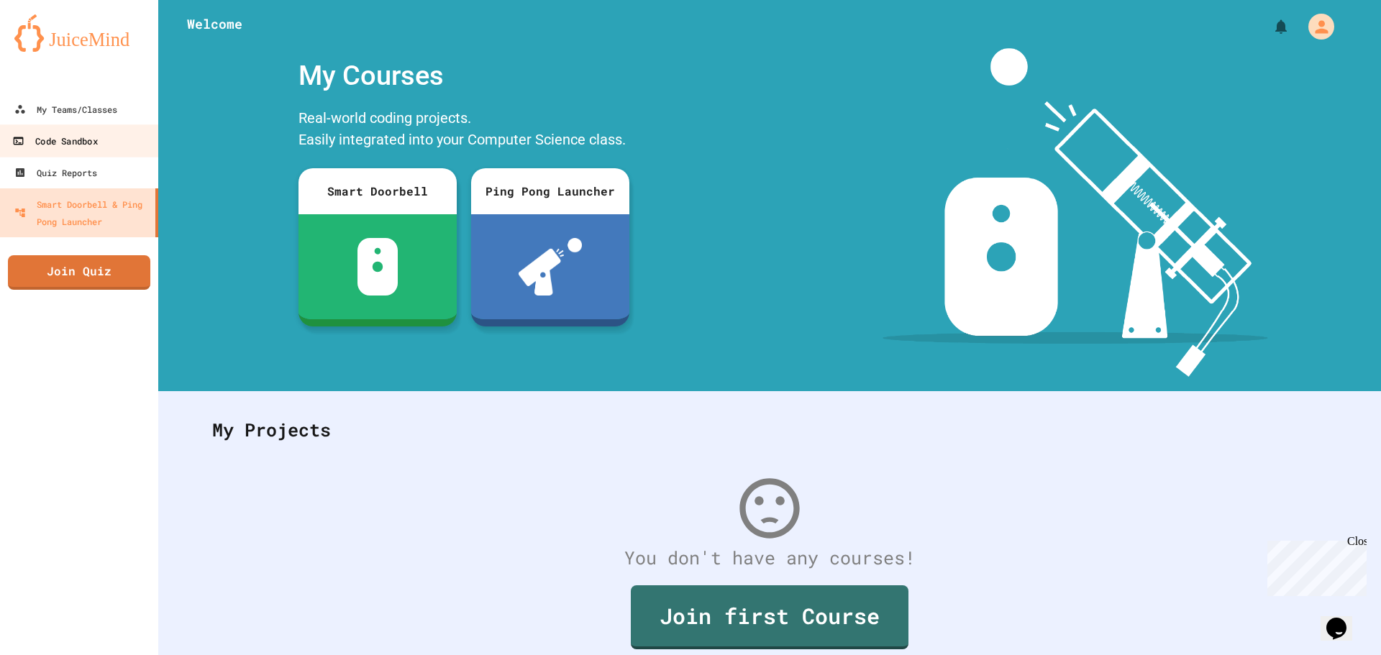 The image size is (1381, 655). Describe the element at coordinates (770, 430) in the screenshot. I see `div: My Projects` at that location.